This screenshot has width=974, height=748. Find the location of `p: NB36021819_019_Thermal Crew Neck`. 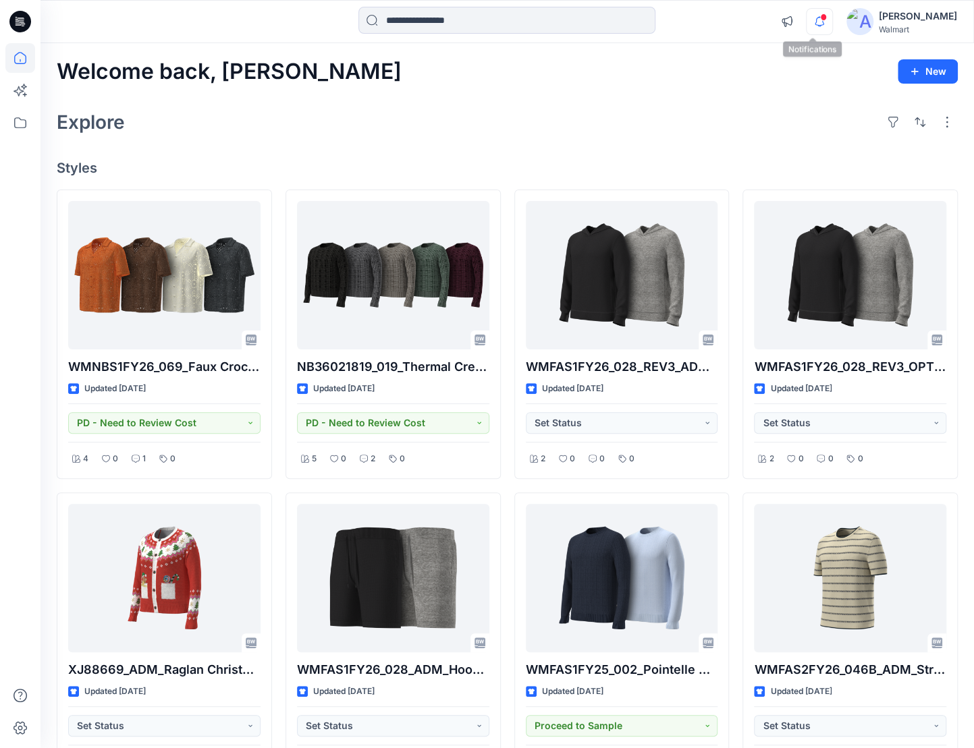

p: NB36021819_019_Thermal Crew Neck is located at coordinates (393, 367).